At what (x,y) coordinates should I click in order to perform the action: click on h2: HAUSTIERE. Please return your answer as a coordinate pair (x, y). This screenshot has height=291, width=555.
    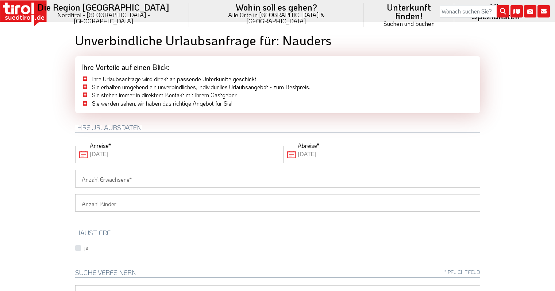
    Looking at the image, I should click on (278, 234).